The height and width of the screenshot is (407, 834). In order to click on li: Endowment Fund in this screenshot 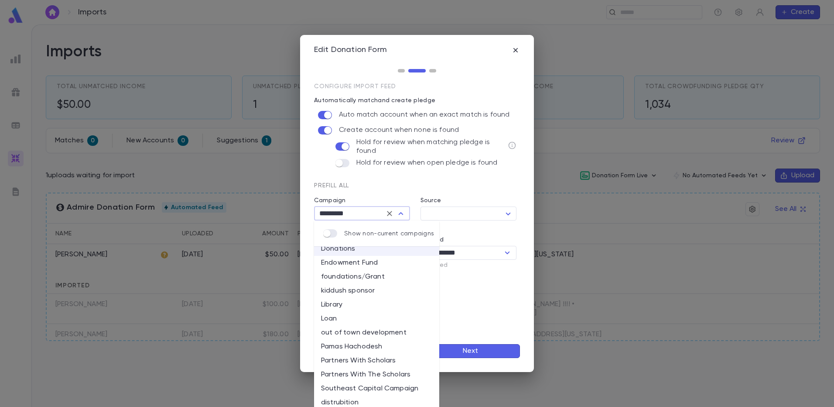, I will do `click(377, 263)`.